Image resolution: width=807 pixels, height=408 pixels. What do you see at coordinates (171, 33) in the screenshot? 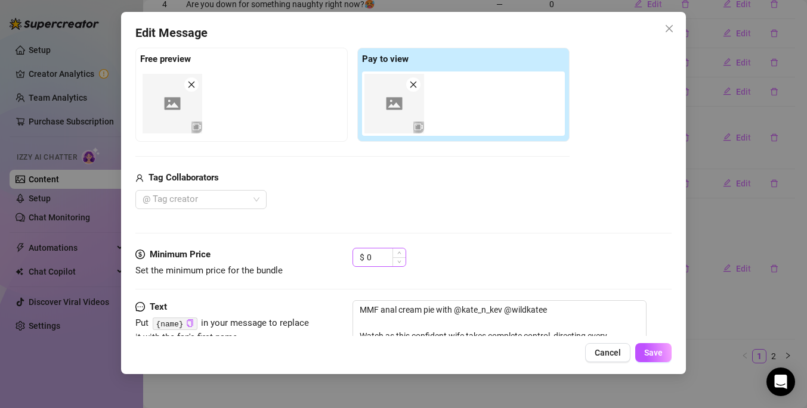
I see `span: Edit Message` at bounding box center [171, 33].